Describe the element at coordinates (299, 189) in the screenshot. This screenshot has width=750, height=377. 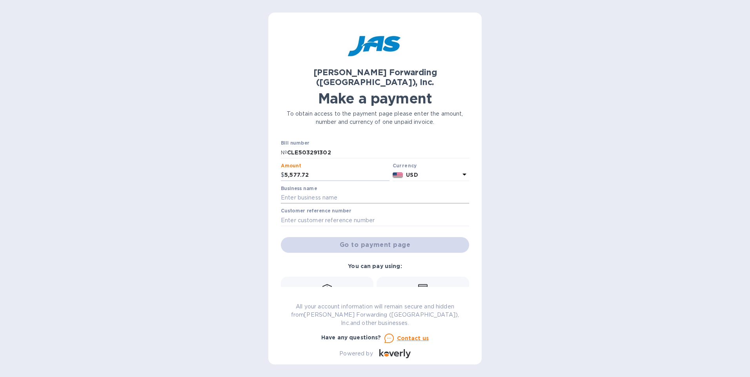
I see `label: Business name` at that location.